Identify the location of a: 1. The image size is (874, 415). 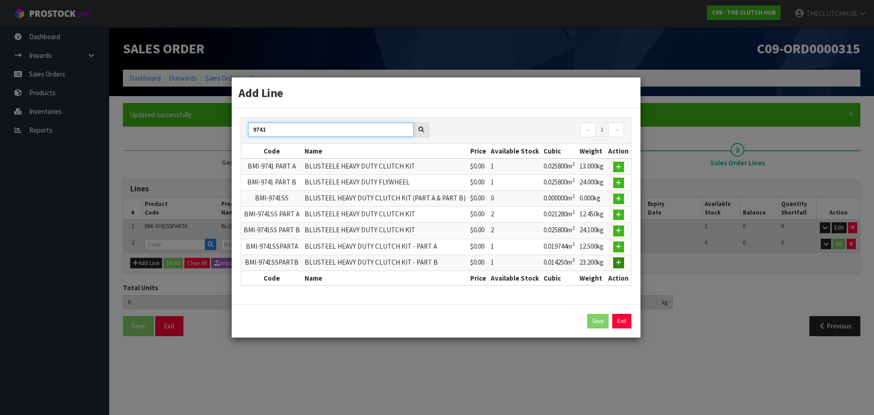
(602, 130).